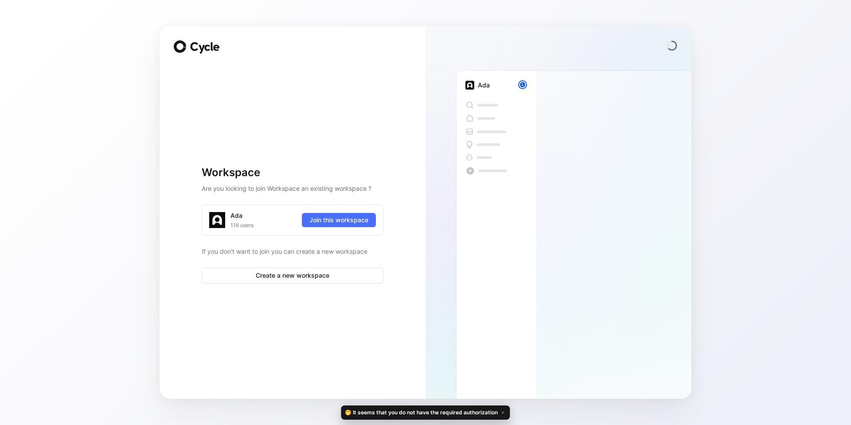  I want to click on button: Join this workspace, so click(339, 220).